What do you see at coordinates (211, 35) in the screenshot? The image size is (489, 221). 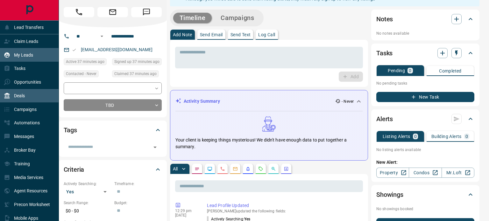 I see `p: Send Email` at bounding box center [211, 35].